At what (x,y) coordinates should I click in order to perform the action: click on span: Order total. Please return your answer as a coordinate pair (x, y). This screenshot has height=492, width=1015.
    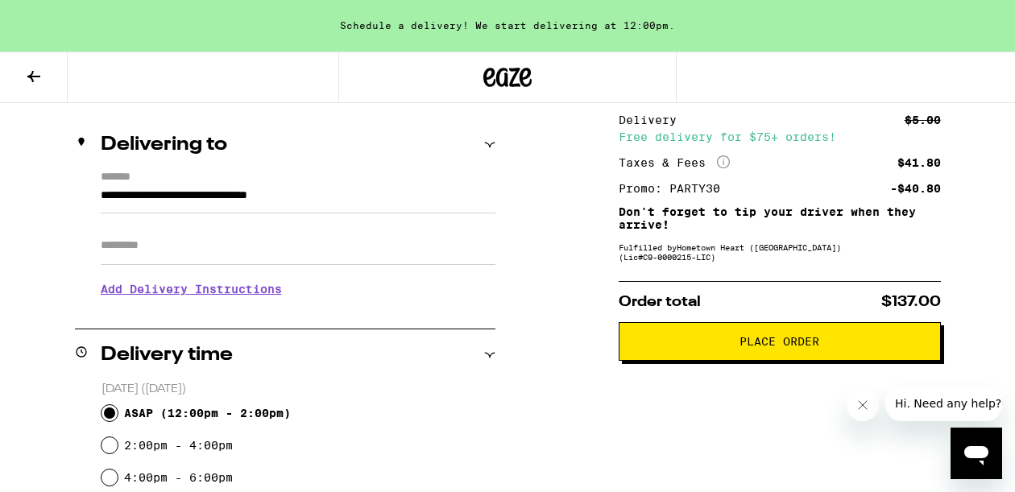
    Looking at the image, I should click on (660, 302).